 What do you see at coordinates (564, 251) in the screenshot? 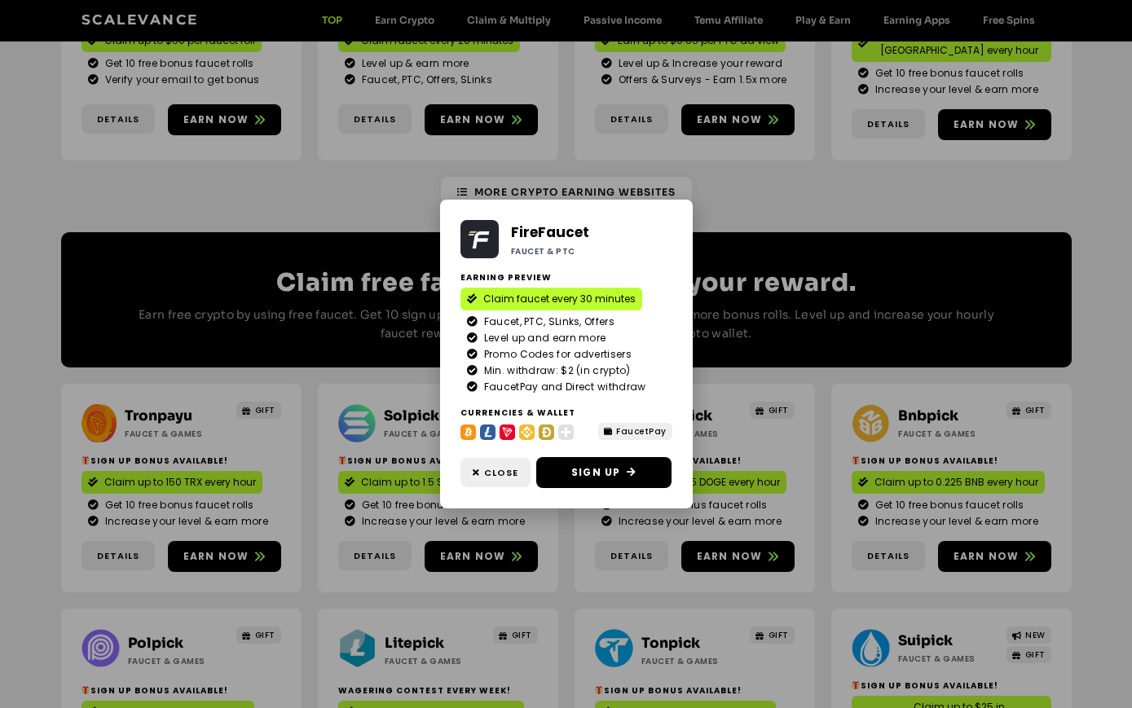
I see `h2: Faucet & PTC` at bounding box center [564, 251].